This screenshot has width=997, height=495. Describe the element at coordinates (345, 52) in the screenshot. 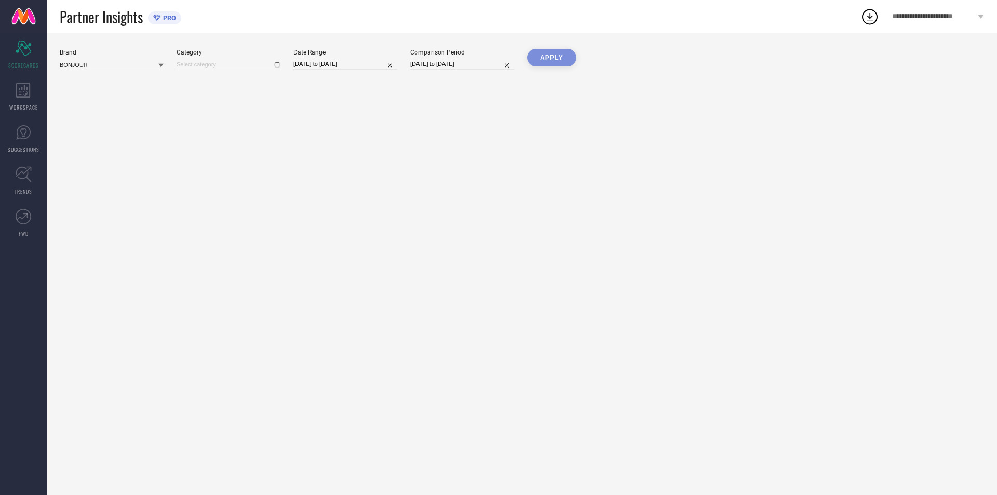

I see `div: Date Range` at that location.